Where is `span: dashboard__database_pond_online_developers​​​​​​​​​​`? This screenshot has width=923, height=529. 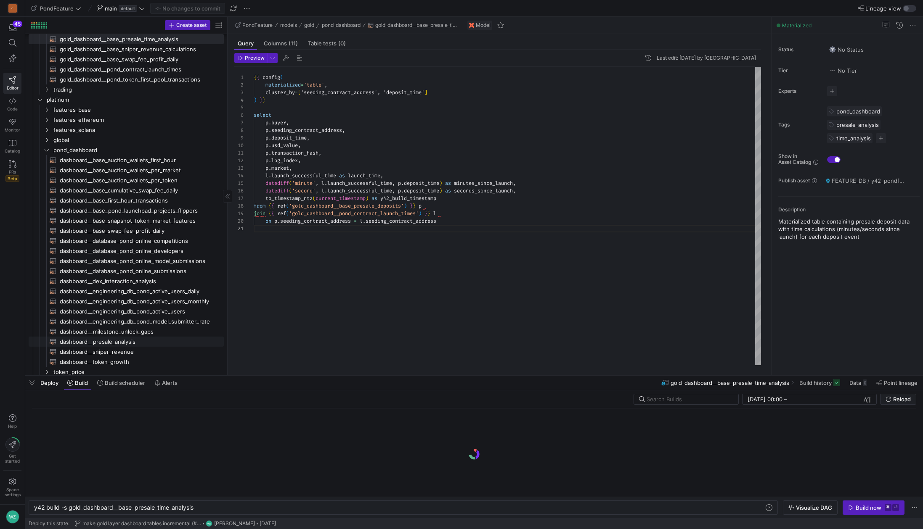
span: dashboard__database_pond_online_developers​​​​​​​​​​ is located at coordinates (137, 251).